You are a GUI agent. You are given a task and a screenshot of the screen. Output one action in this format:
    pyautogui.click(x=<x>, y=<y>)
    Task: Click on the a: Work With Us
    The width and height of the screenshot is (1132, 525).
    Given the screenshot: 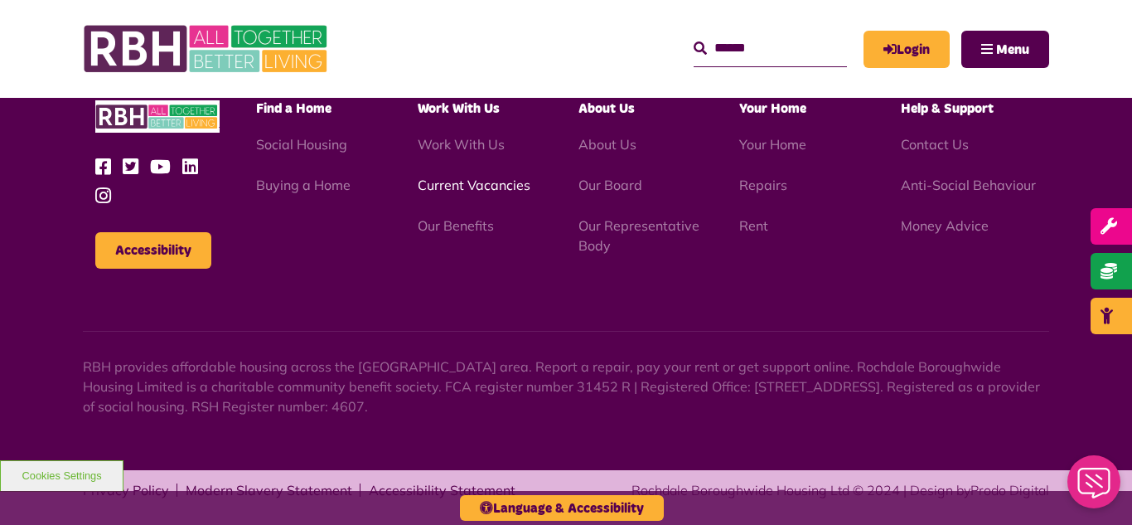 What is the action you would take?
    pyautogui.click(x=461, y=144)
    